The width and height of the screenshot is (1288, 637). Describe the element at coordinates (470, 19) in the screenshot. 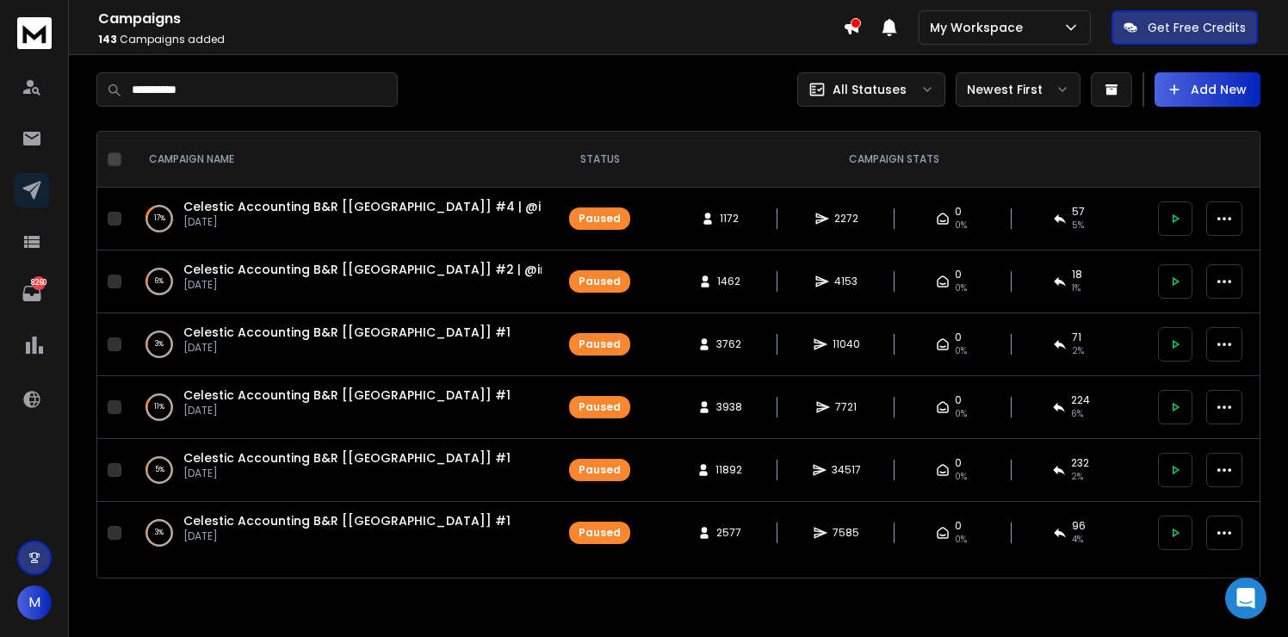

I see `h1: Campaigns` at that location.